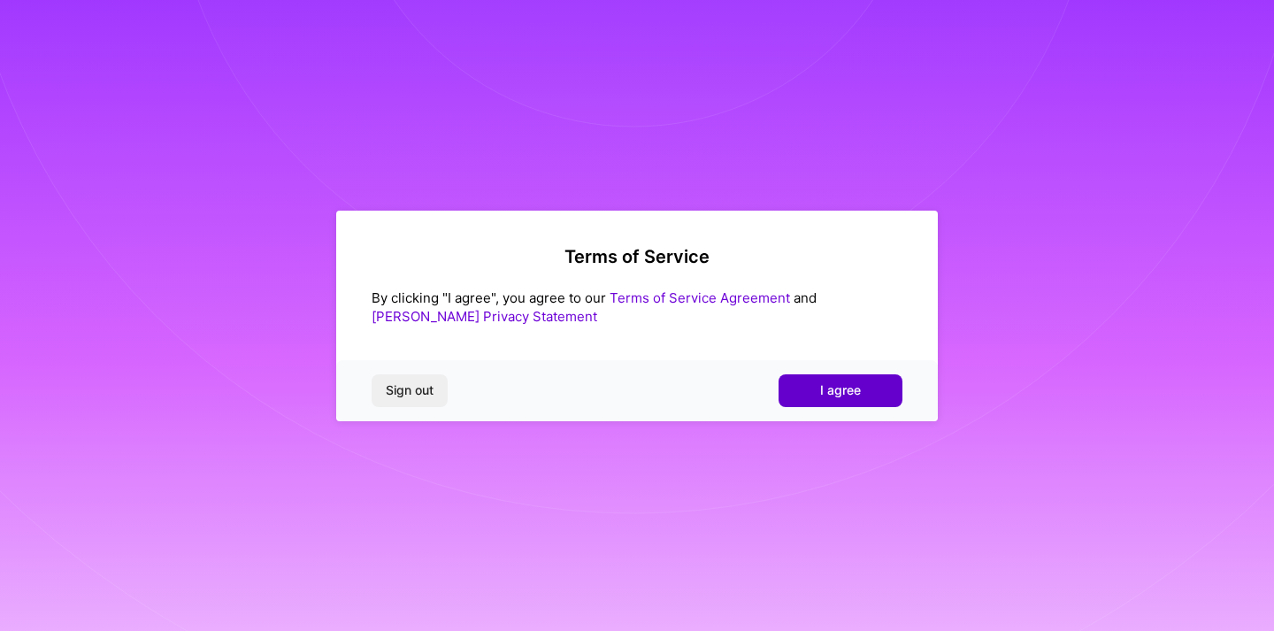  What do you see at coordinates (637, 257) in the screenshot?
I see `h2: Terms of Service` at bounding box center [637, 257].